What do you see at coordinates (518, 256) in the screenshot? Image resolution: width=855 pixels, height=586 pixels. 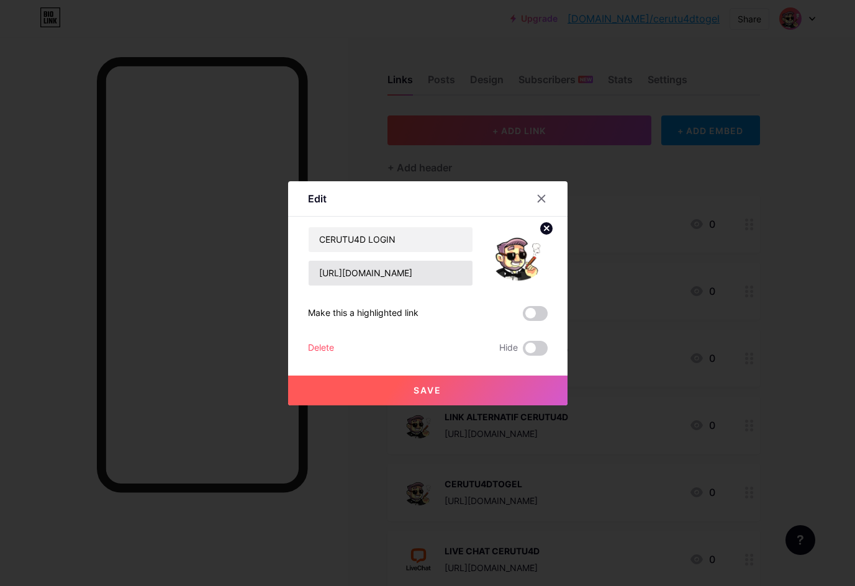 I see `img: link_thumbnail` at bounding box center [518, 256].